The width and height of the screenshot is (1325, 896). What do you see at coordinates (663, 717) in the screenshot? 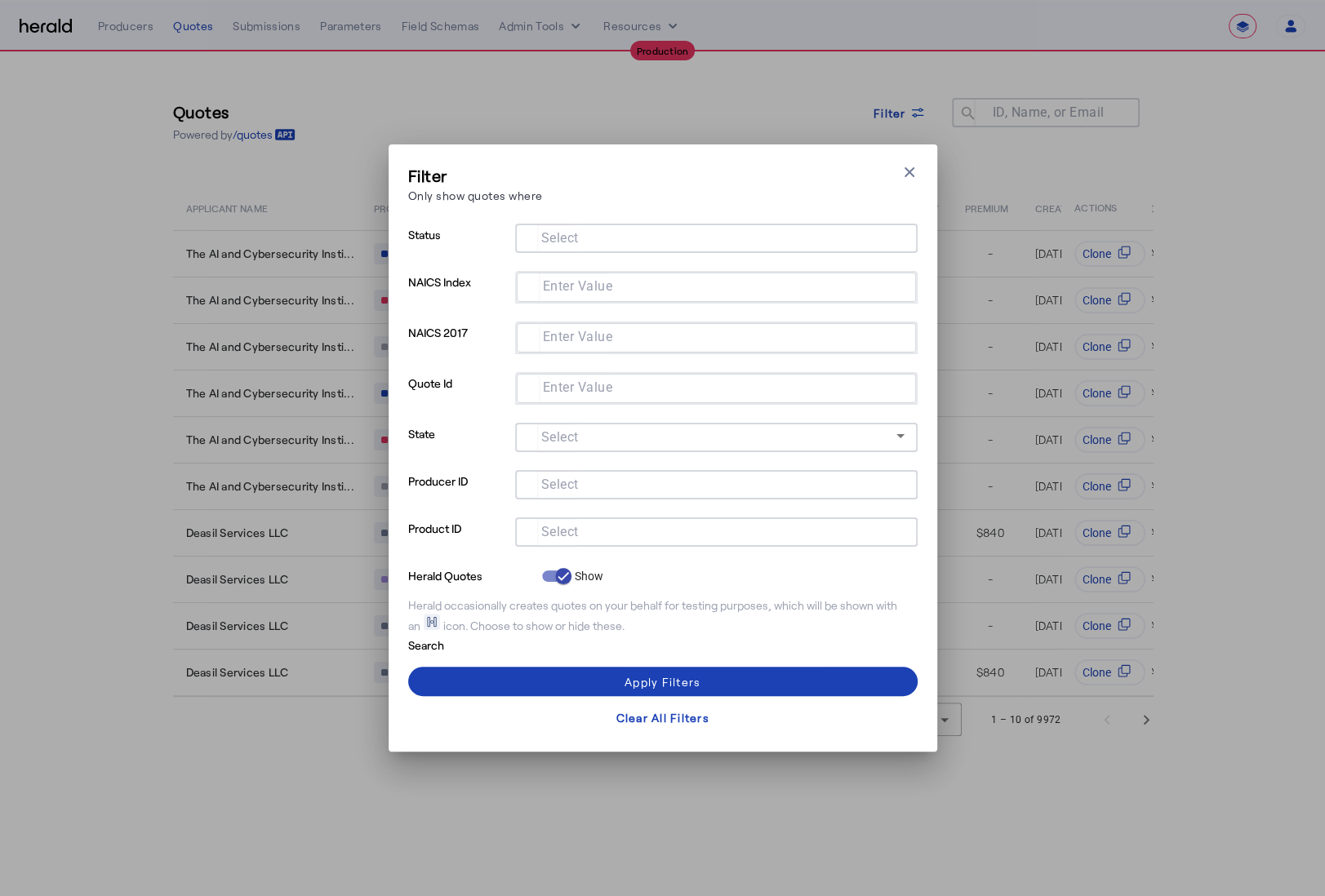
I see `button: Clear All Filters` at bounding box center [663, 717].